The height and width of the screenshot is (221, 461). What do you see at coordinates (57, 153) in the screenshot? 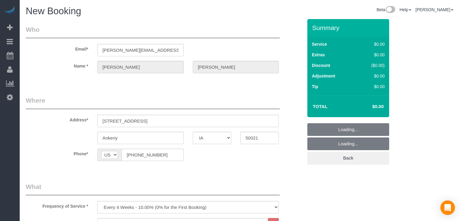
I see `label: Phone*` at bounding box center [57, 153].